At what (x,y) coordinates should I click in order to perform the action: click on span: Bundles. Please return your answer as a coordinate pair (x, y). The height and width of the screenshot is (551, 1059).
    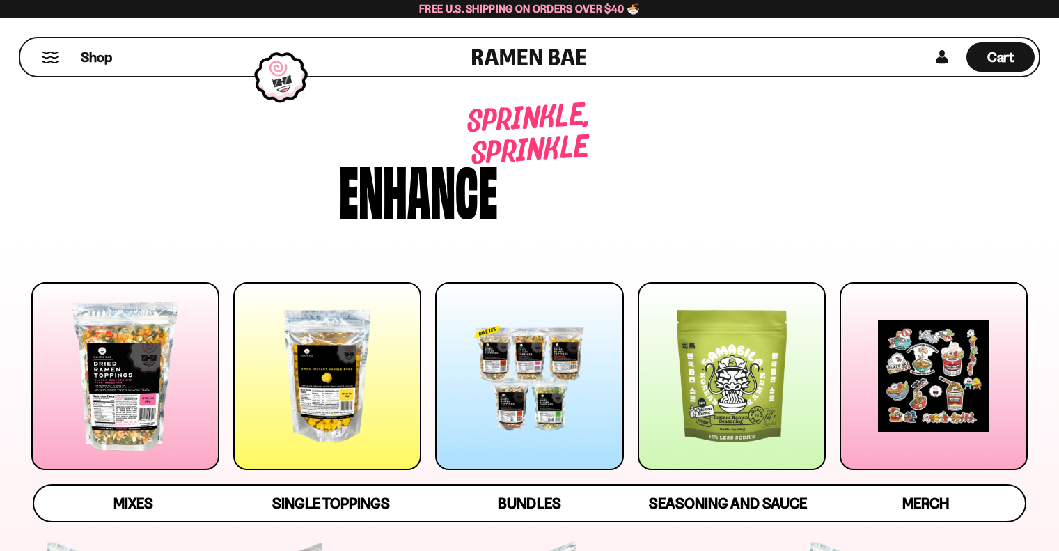
    Looking at the image, I should click on (529, 503).